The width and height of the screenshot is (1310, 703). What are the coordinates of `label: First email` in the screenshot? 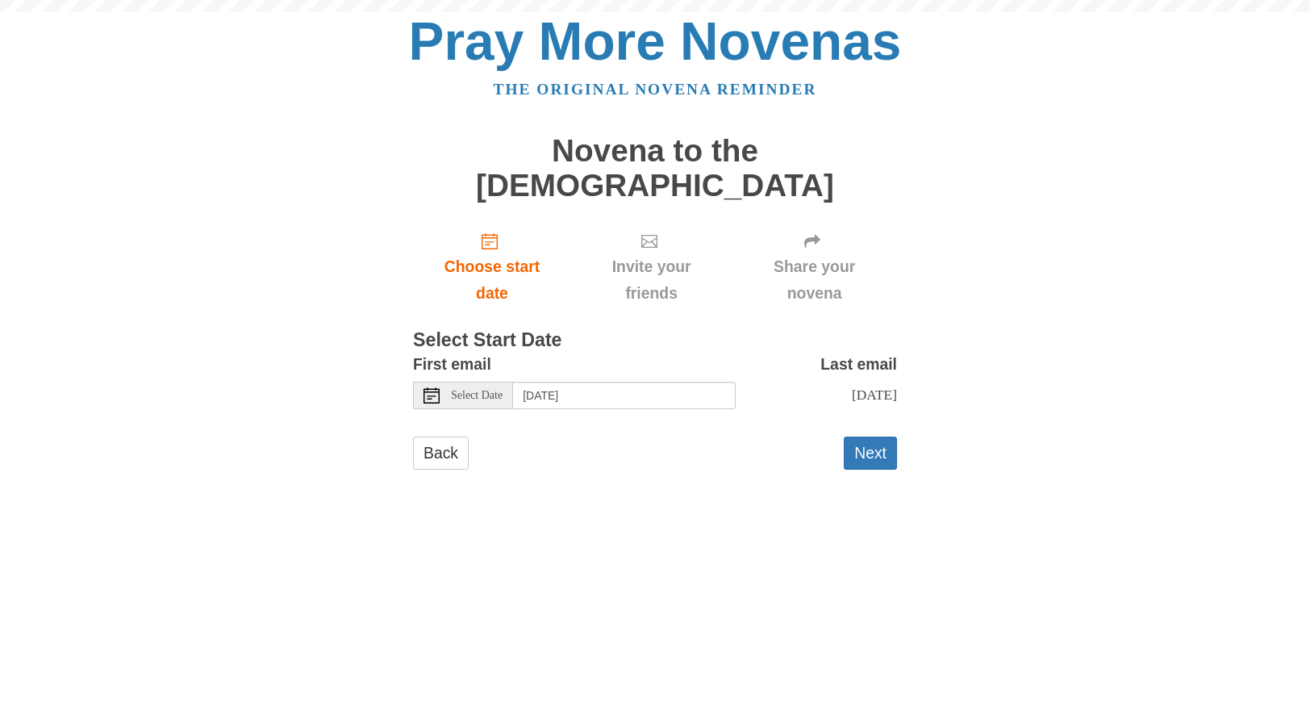 It's located at (452, 364).